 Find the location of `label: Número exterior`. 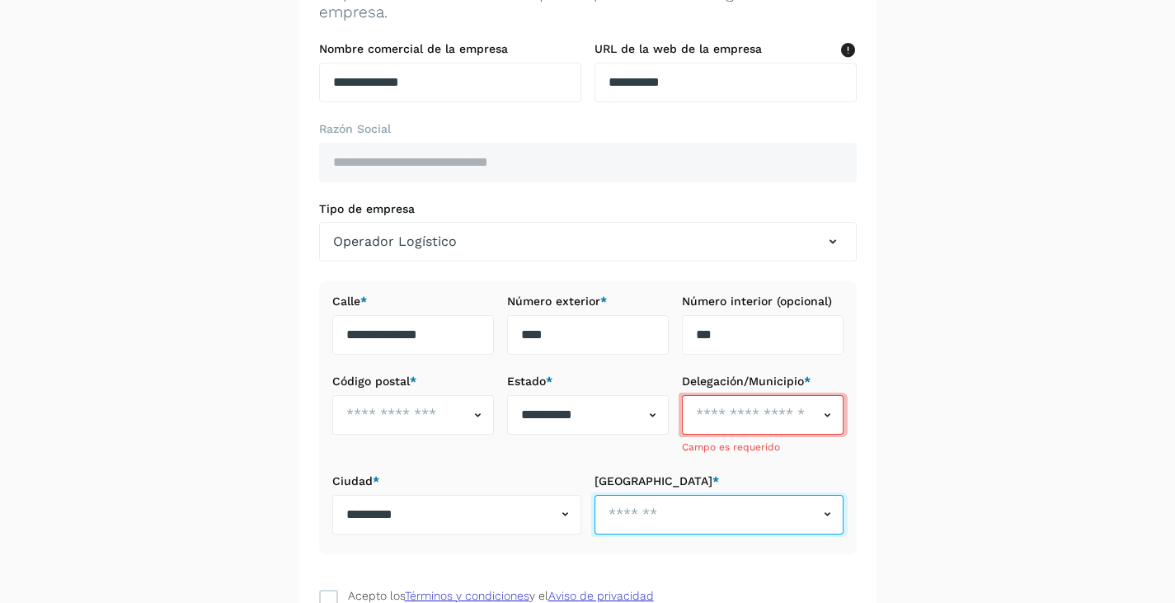

label: Número exterior is located at coordinates (588, 301).